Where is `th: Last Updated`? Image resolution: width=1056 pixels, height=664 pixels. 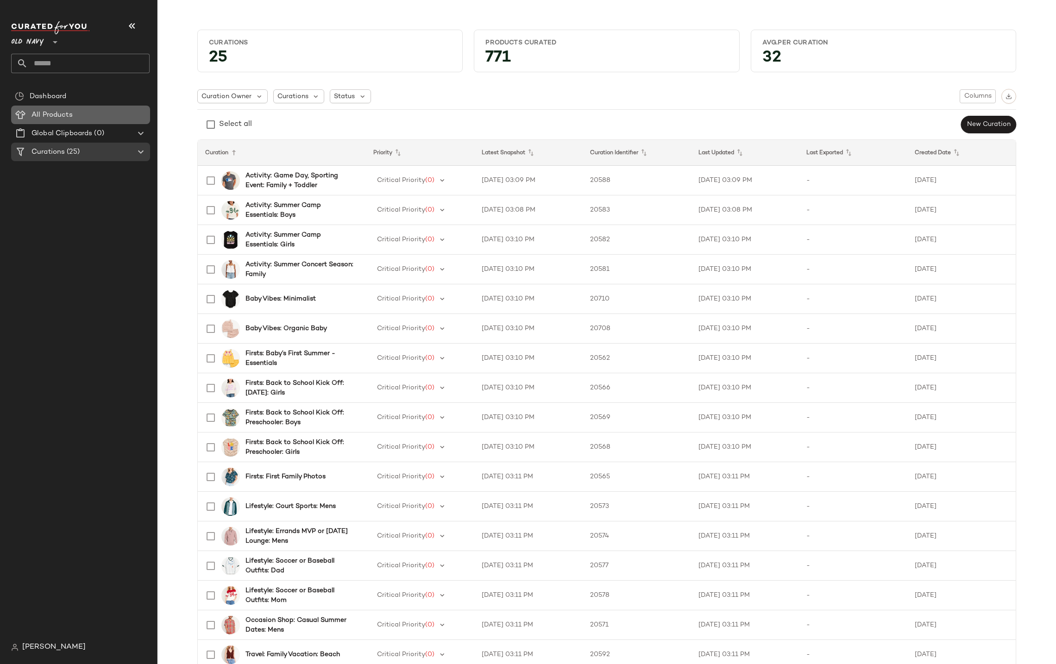
th: Last Updated is located at coordinates (745, 153).